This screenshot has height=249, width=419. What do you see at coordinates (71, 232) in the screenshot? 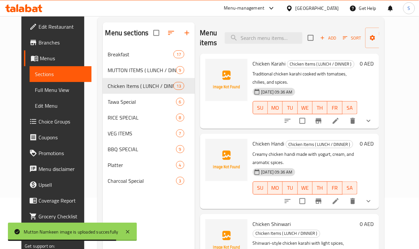
I see `div: Mutton Namkeen image is uploaded succesfully` at bounding box center [71, 232].